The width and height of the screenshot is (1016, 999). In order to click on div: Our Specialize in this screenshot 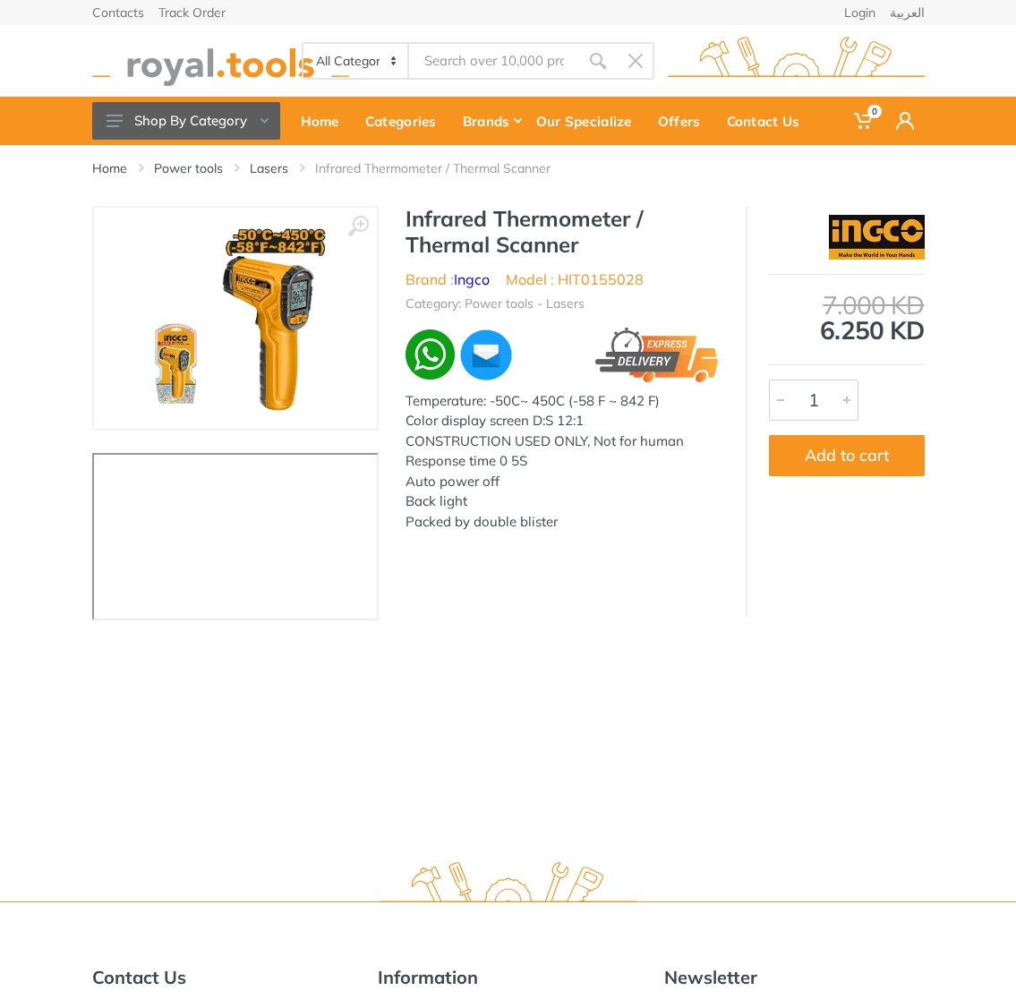, I will do `click(589, 121)`.